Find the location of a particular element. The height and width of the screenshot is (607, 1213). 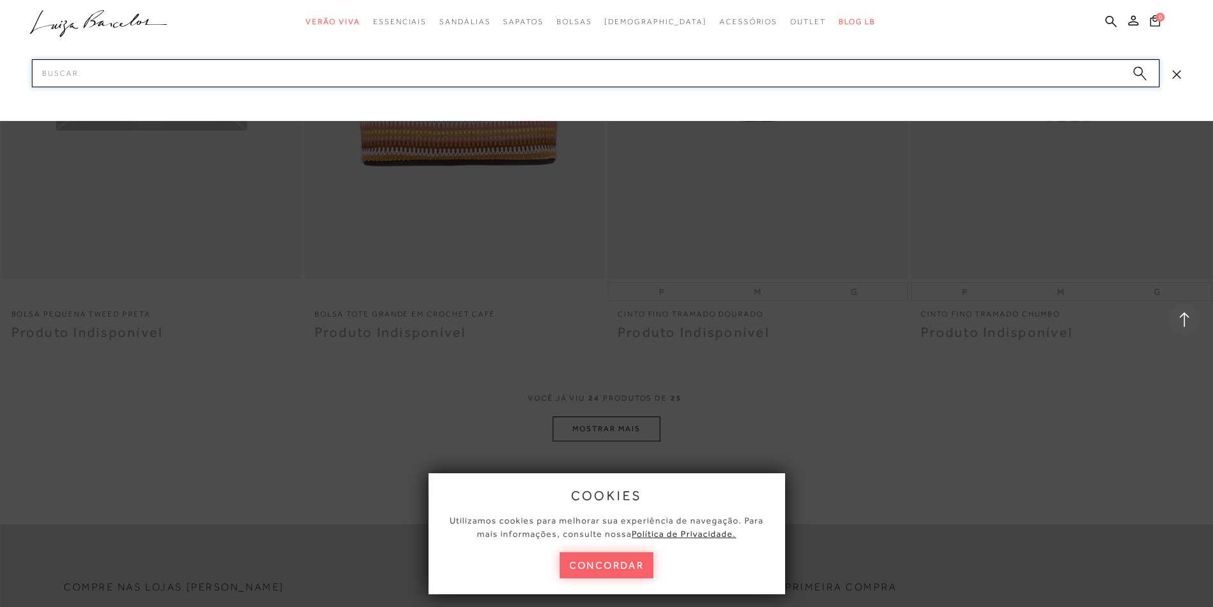

a: Política de Privacidade. is located at coordinates (684, 534).